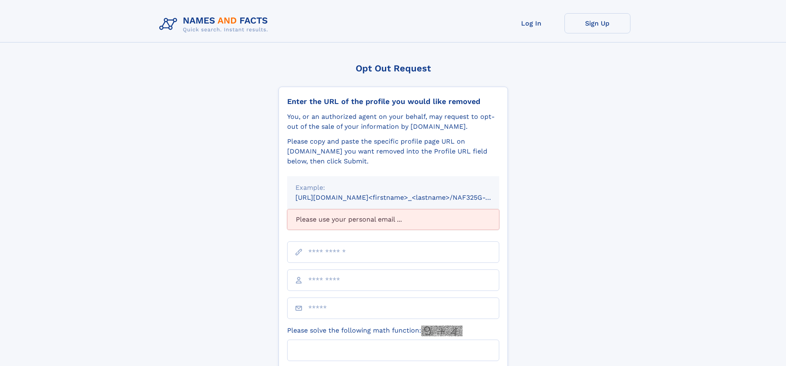  Describe the element at coordinates (393, 68) in the screenshot. I see `div: Opt Out Request` at that location.